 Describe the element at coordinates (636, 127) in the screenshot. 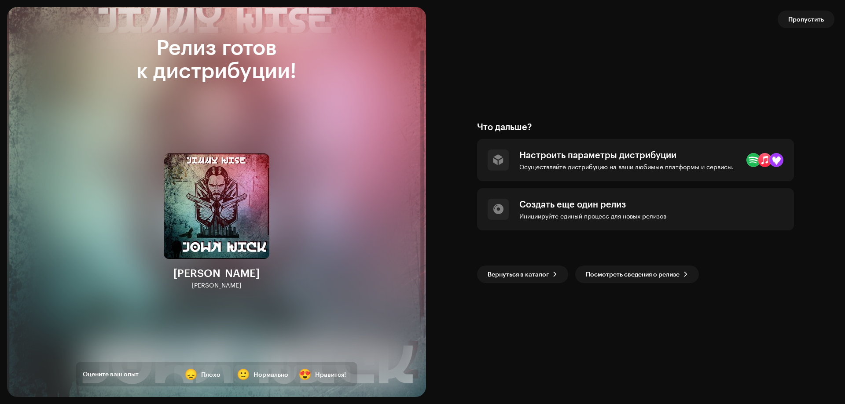

I see `div: Что дальше?` at that location.